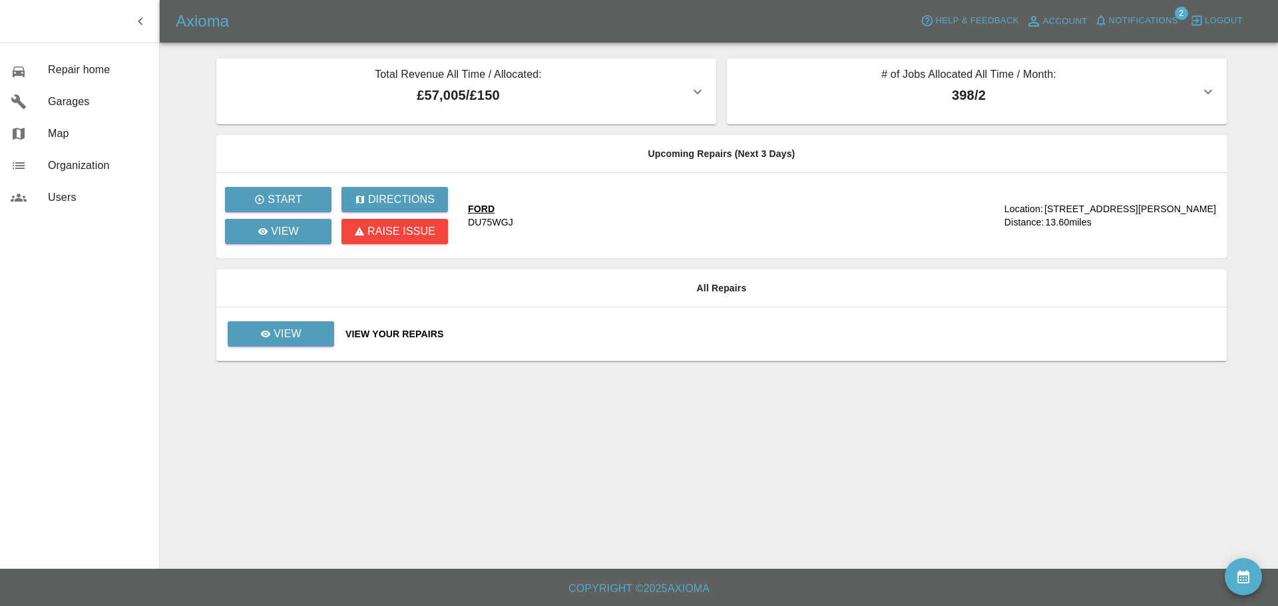 This screenshot has width=1278, height=606. What do you see at coordinates (969, 21) in the screenshot?
I see `button: Help & Feedback` at bounding box center [969, 21].